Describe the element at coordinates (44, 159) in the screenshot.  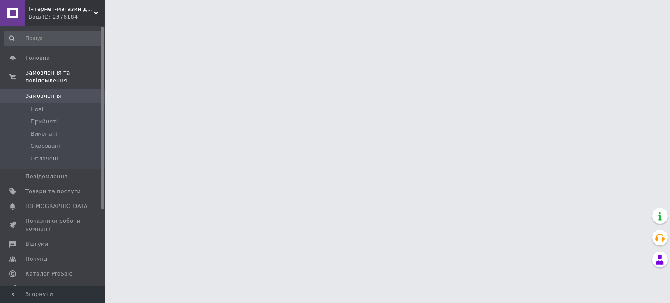
I see `span: Оплачені` at that location.